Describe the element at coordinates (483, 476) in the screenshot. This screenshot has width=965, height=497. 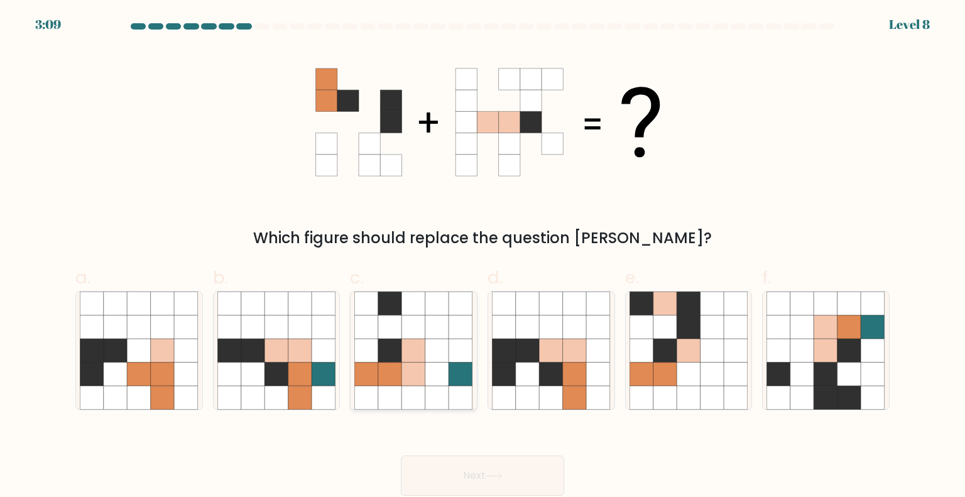
I see `button: Next` at that location.